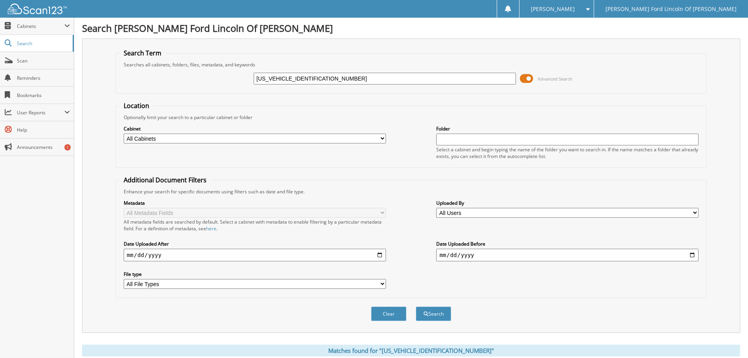  Describe the element at coordinates (211, 228) in the screenshot. I see `a: here` at that location.